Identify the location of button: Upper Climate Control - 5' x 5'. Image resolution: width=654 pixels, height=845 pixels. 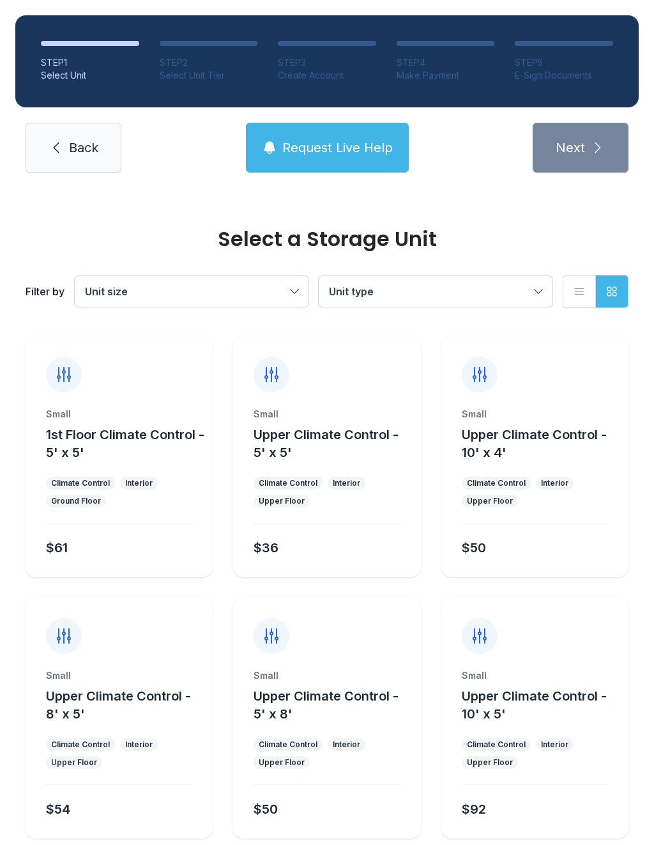
(334, 443).